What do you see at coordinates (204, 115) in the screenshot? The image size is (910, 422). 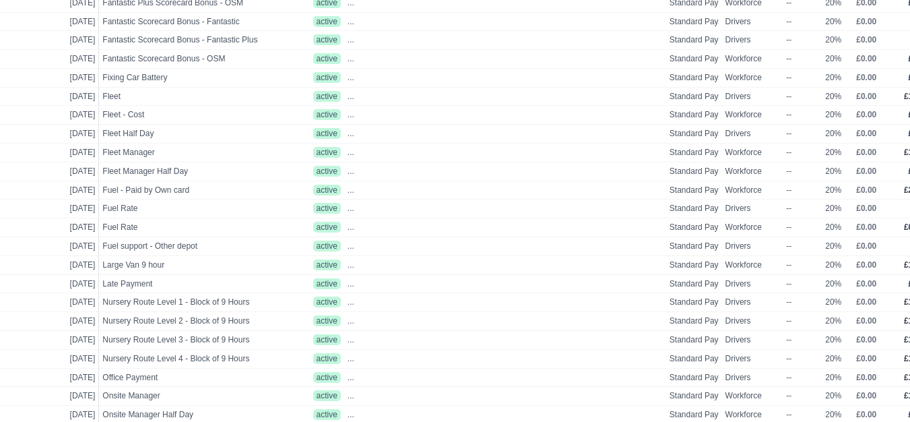 I see `span: Fleet - Cost` at bounding box center [204, 115].